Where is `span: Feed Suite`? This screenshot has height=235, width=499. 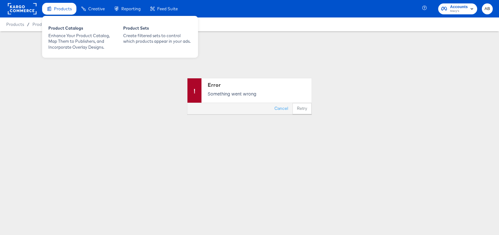
span: Feed Suite is located at coordinates (167, 9).